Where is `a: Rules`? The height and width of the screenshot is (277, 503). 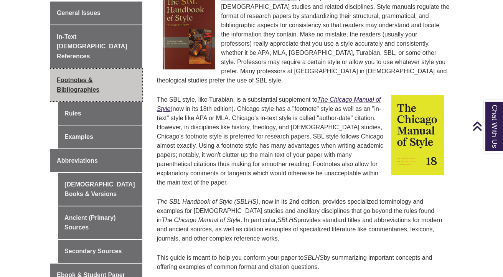
a: Rules is located at coordinates (100, 114).